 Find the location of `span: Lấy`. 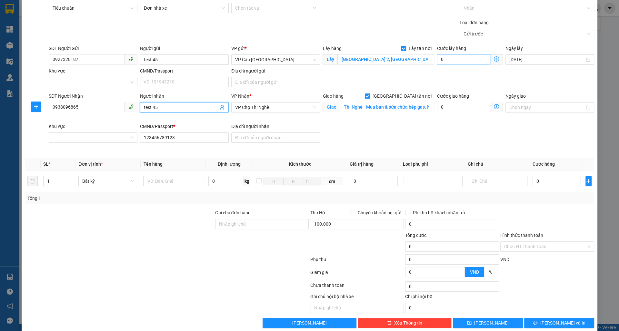

span: Lấy is located at coordinates (330, 59).